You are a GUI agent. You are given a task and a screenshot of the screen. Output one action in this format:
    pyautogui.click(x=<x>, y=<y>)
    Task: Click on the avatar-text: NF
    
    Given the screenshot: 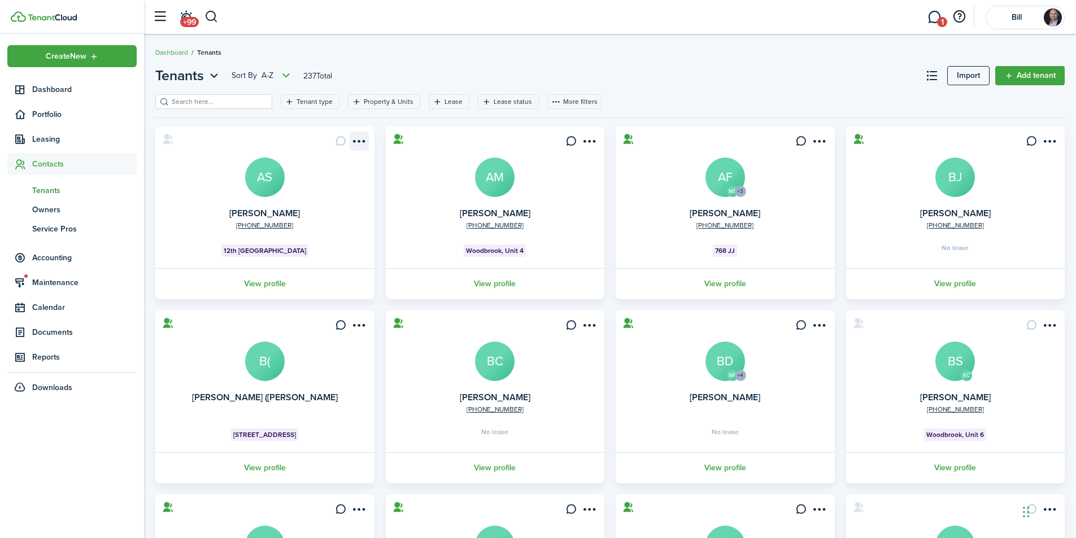 What is the action you would take?
    pyautogui.click(x=732, y=376)
    